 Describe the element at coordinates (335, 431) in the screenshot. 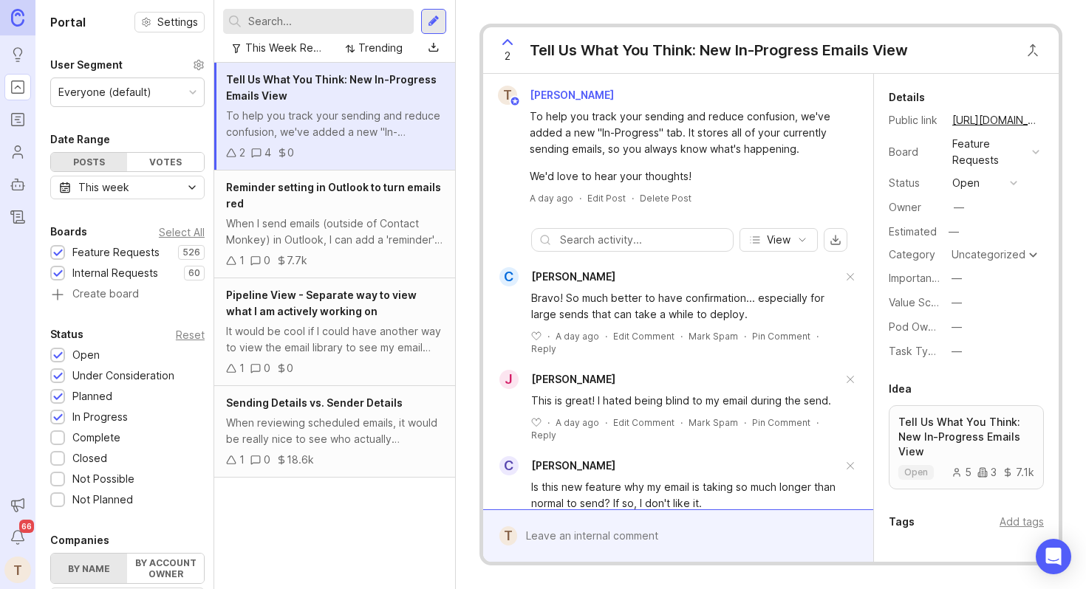

I see `div: When reviewing scheduled emails, it would be really nice to see who actually scheduled it versus ...` at that location.